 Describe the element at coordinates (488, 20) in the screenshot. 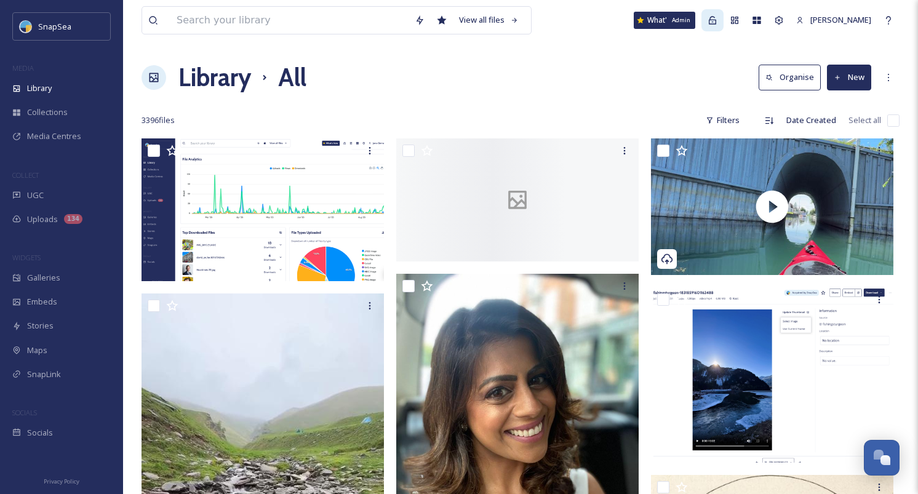

I see `div: View all files` at that location.